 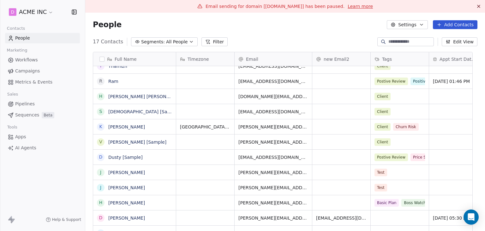 I want to click on div: Timezone, so click(x=205, y=59).